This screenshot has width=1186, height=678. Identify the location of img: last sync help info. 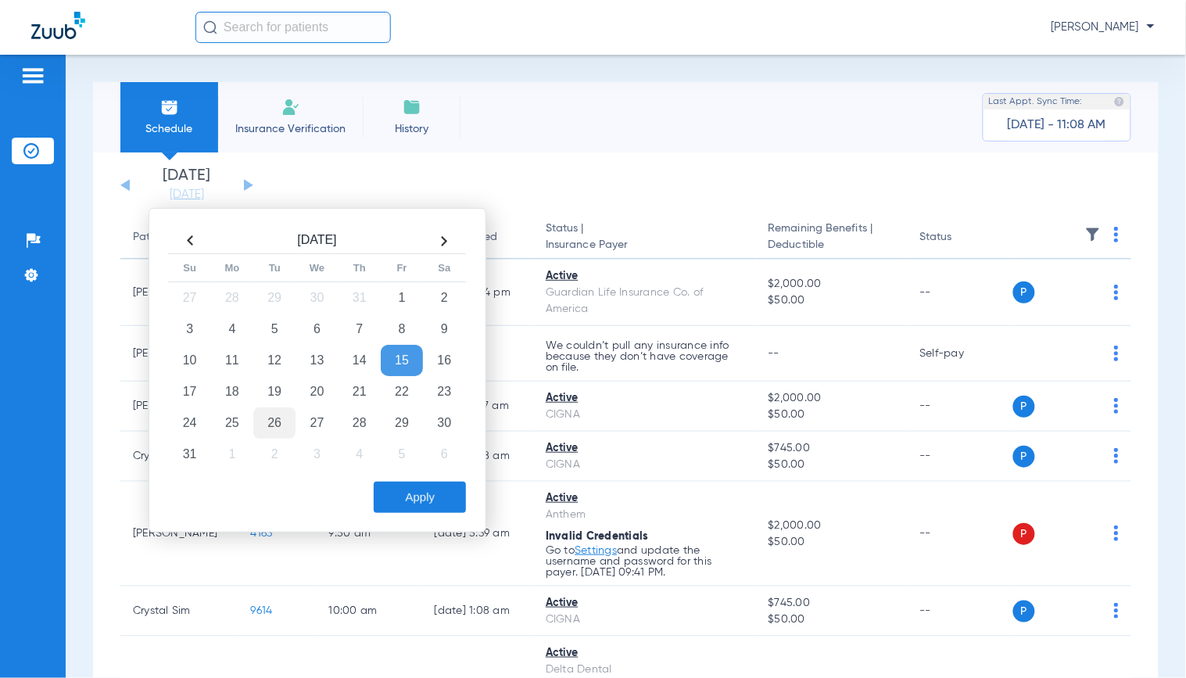
(1119, 102).